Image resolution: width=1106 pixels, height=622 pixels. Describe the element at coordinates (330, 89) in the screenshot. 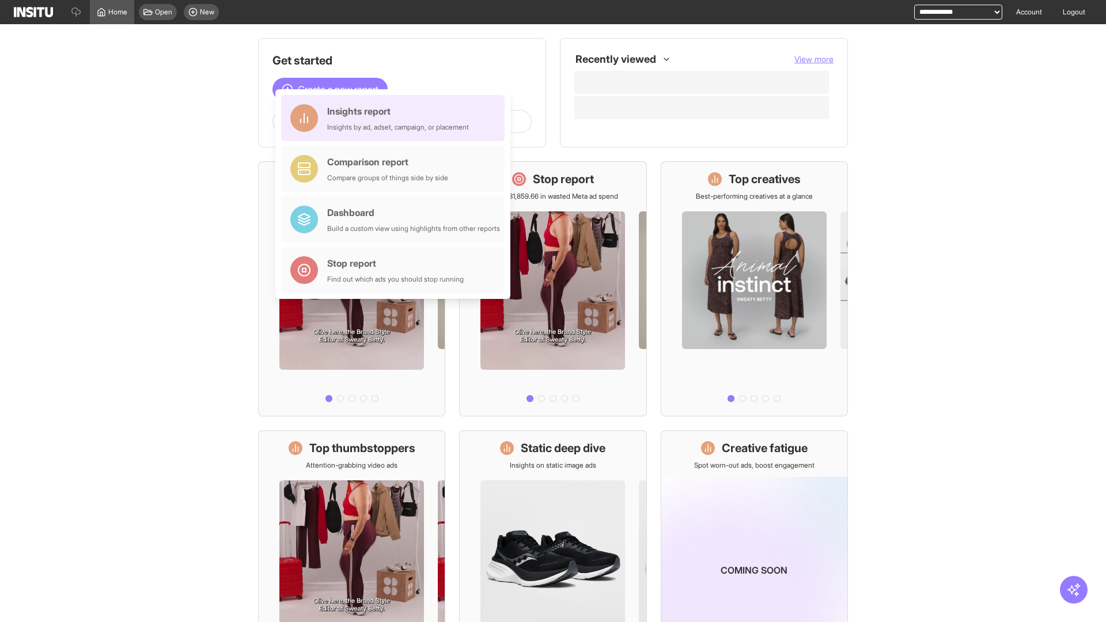

I see `button: Create a new report` at that location.